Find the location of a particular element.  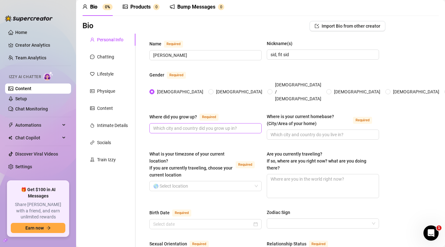

label: Nickname(s) is located at coordinates (282, 43).